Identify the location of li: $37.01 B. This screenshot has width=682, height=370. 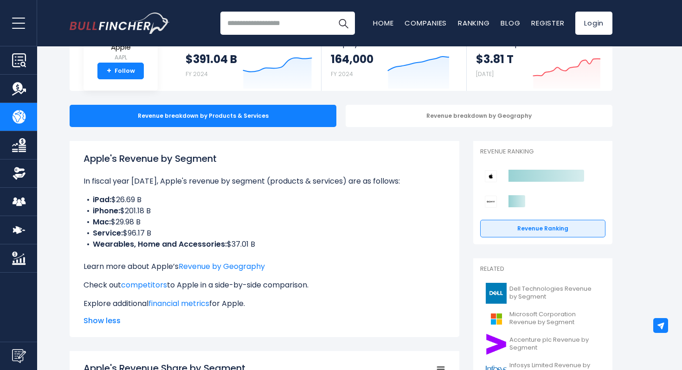
(264, 245).